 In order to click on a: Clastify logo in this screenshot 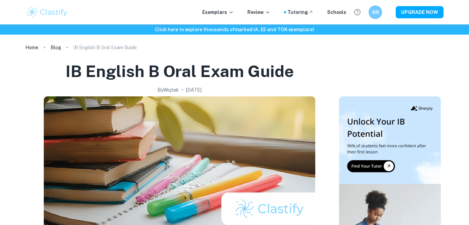, I will do `click(47, 12)`.